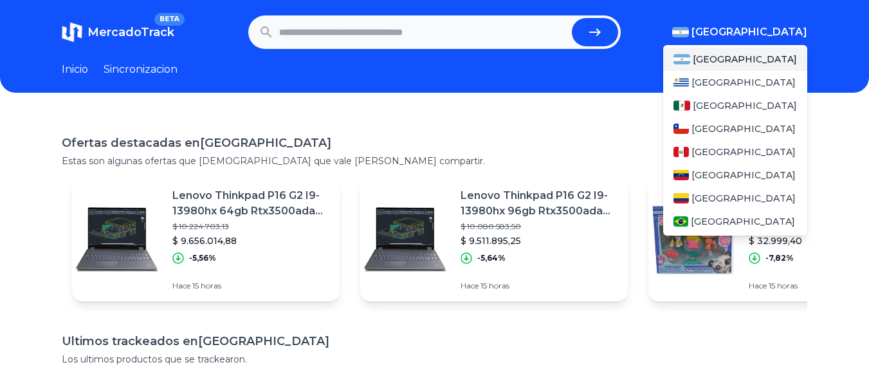  I want to click on a: Sincronizacion, so click(140, 70).